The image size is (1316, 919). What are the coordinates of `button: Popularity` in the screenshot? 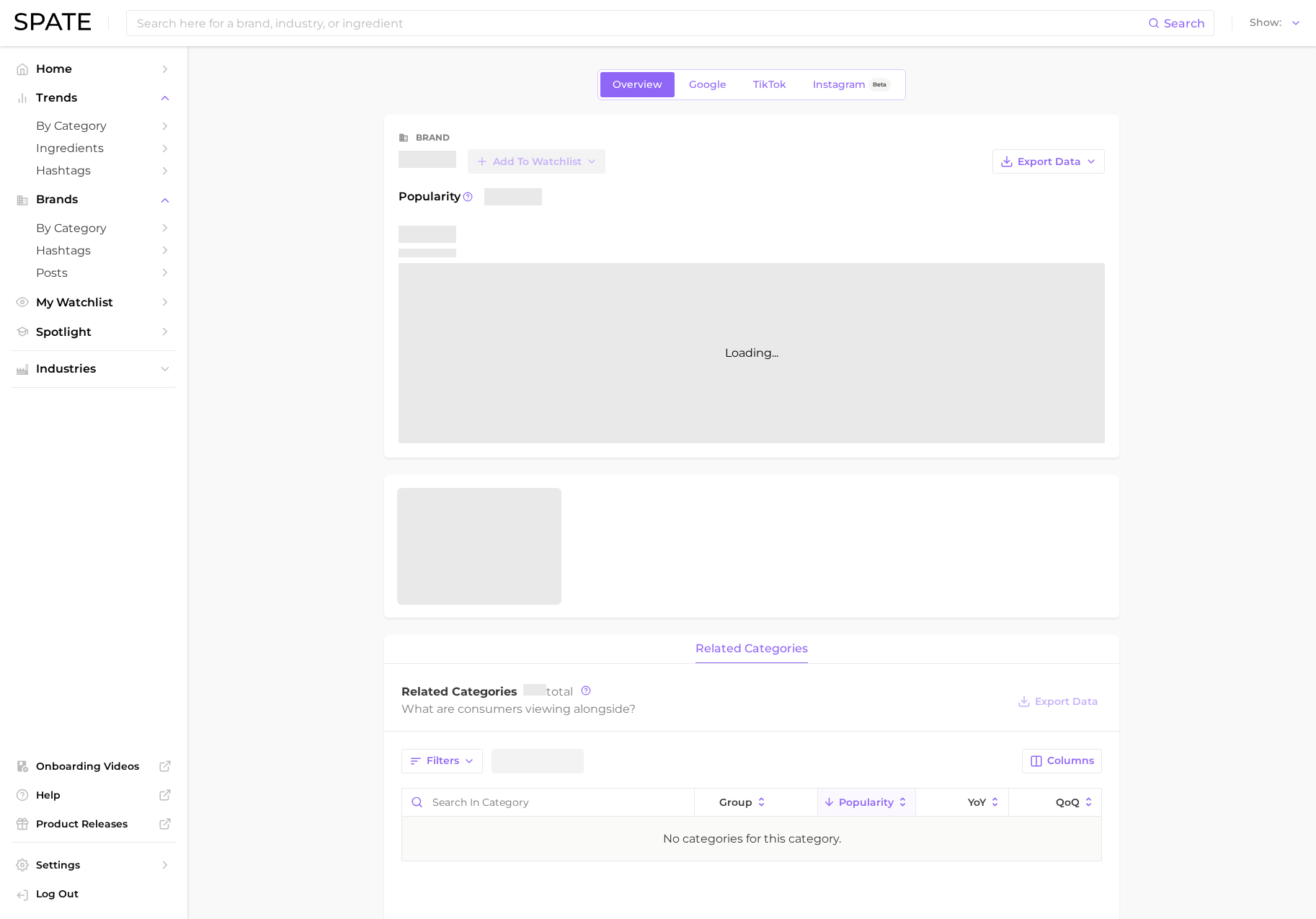 It's located at (867, 803).